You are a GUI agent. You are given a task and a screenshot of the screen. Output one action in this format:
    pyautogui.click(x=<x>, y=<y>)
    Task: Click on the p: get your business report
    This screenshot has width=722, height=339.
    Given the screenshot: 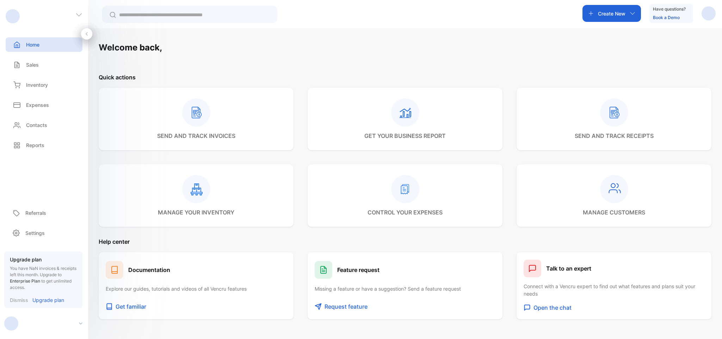 What is the action you would take?
    pyautogui.click(x=405, y=136)
    